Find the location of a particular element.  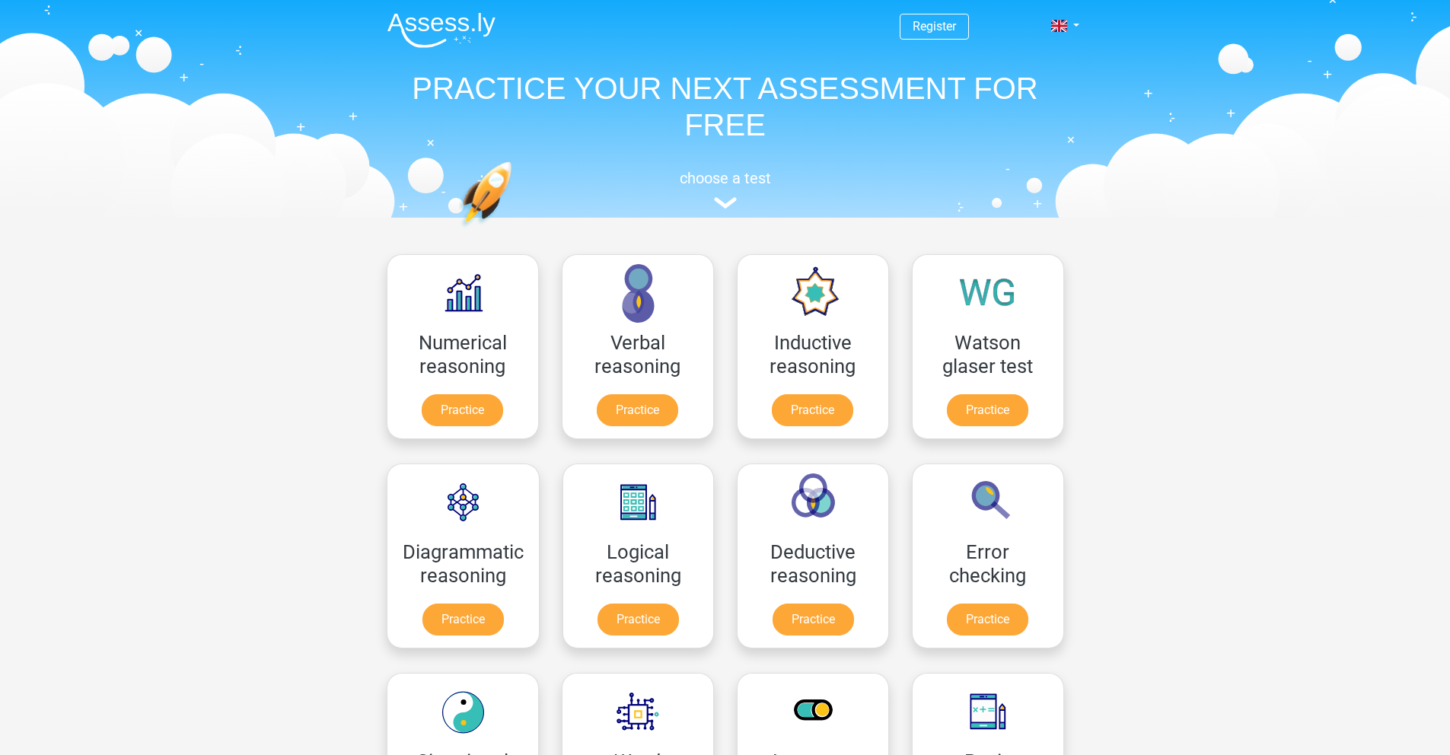

a: Register is located at coordinates (934, 26).